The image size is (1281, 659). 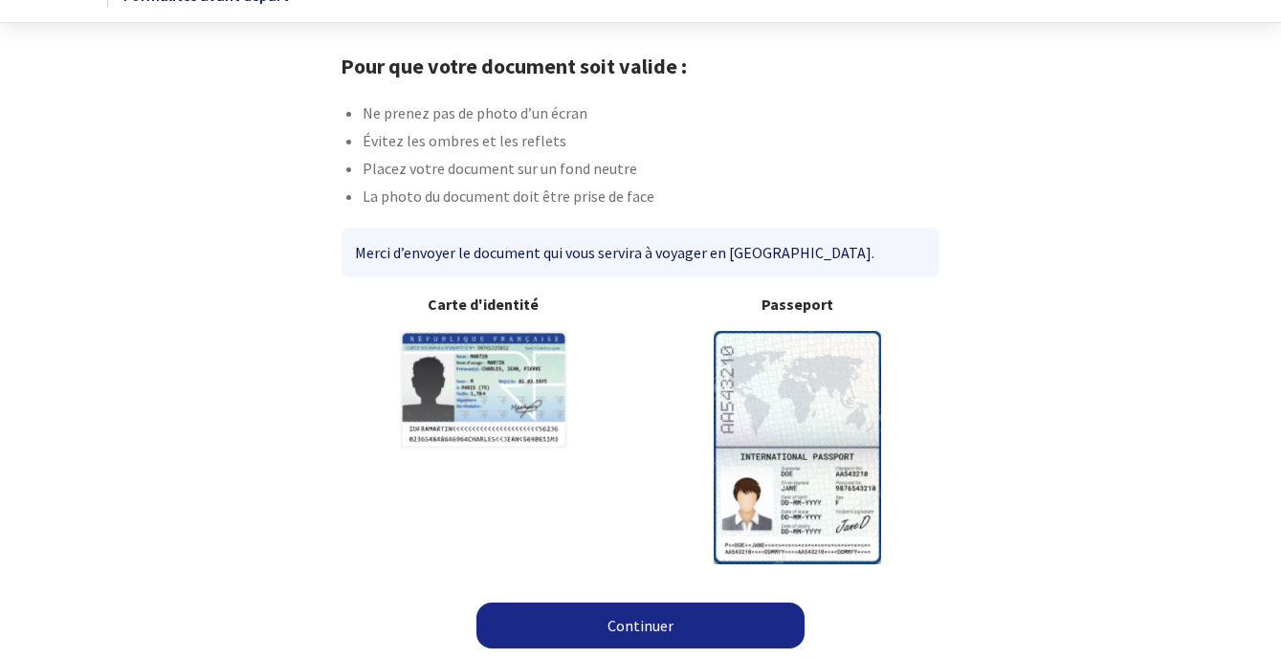 What do you see at coordinates (640, 625) in the screenshot?
I see `a: Continuer` at bounding box center [640, 625].